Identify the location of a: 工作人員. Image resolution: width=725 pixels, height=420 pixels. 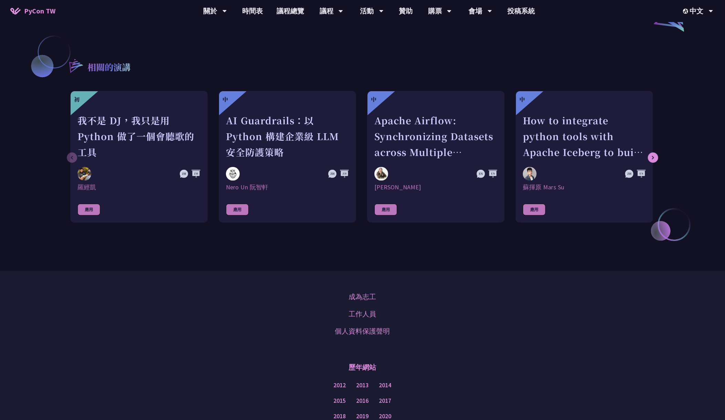
(363, 314).